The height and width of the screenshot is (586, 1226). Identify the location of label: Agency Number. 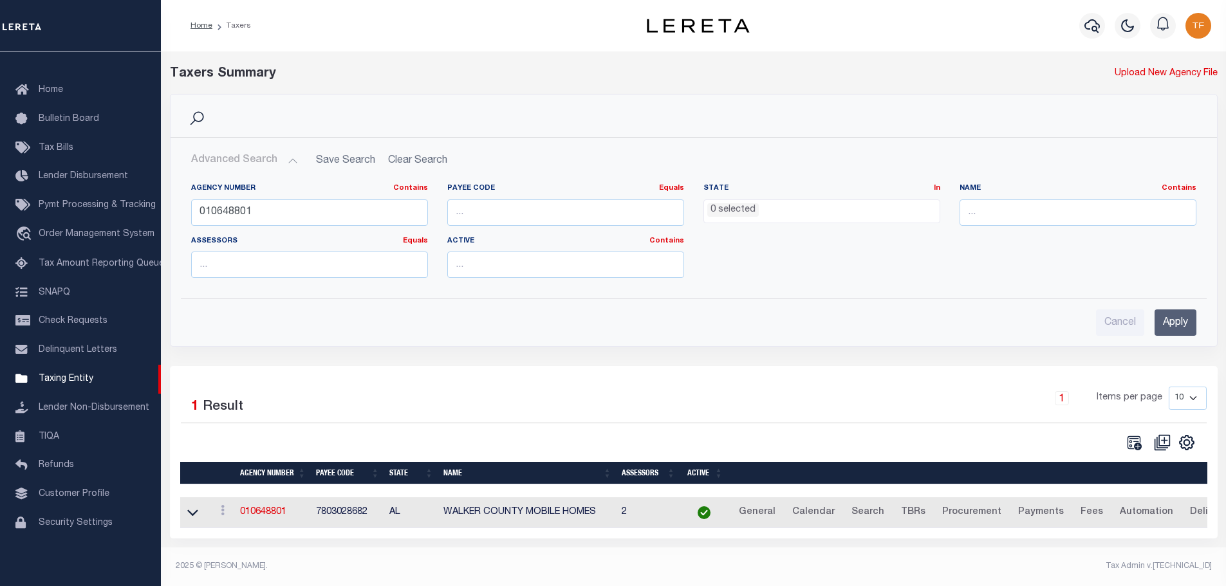
(309, 189).